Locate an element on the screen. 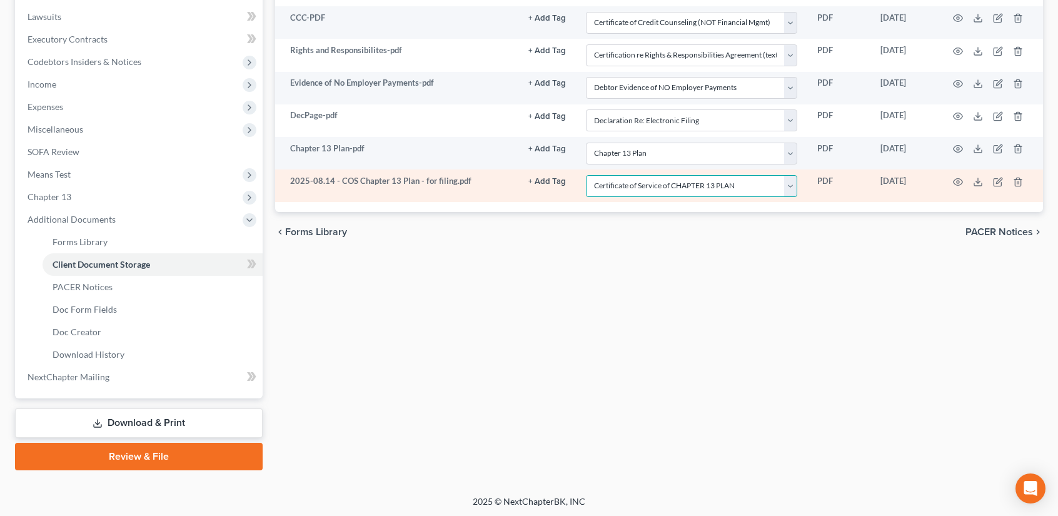  span: Codebtors Insiders & Notices is located at coordinates (84, 61).